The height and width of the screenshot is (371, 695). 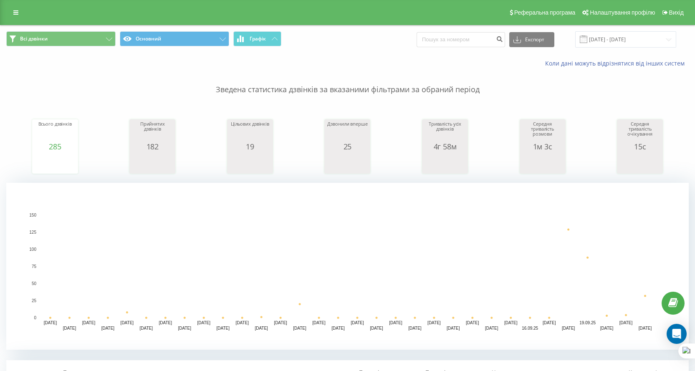 I want to click on button: Експорт, so click(x=532, y=40).